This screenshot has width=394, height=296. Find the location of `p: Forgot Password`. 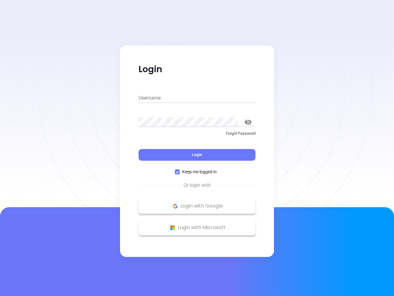

p: Forgot Password is located at coordinates (197, 133).